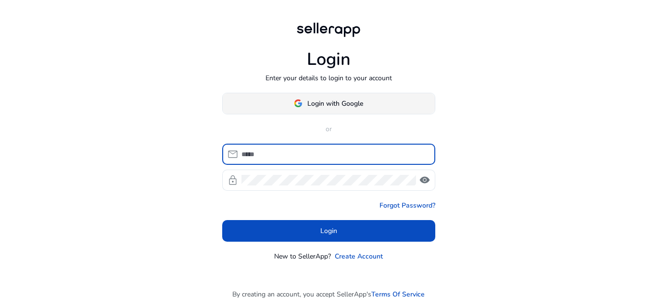  What do you see at coordinates (233, 154) in the screenshot?
I see `span: mail` at bounding box center [233, 154].